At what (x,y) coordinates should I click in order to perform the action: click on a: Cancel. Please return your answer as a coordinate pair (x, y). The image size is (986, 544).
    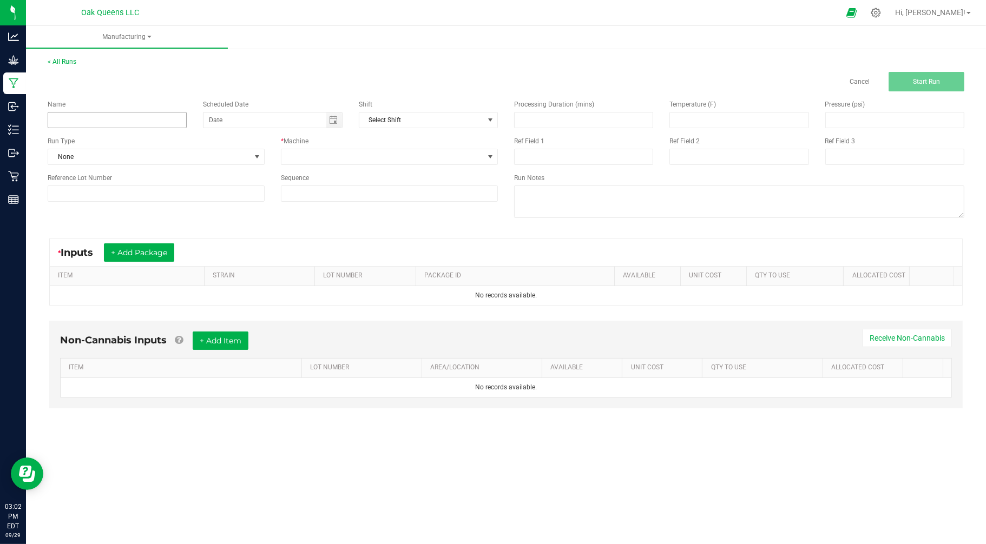
    Looking at the image, I should click on (859, 82).